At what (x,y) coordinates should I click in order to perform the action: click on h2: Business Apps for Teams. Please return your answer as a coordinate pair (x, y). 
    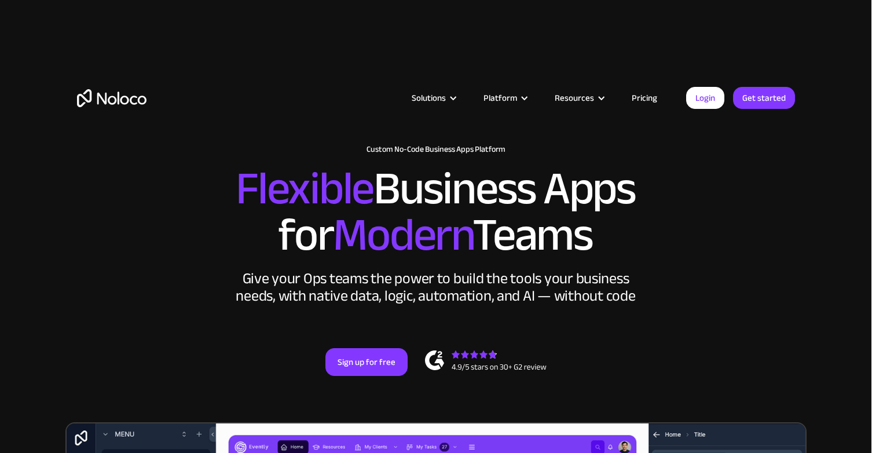
    Looking at the image, I should click on (436, 212).